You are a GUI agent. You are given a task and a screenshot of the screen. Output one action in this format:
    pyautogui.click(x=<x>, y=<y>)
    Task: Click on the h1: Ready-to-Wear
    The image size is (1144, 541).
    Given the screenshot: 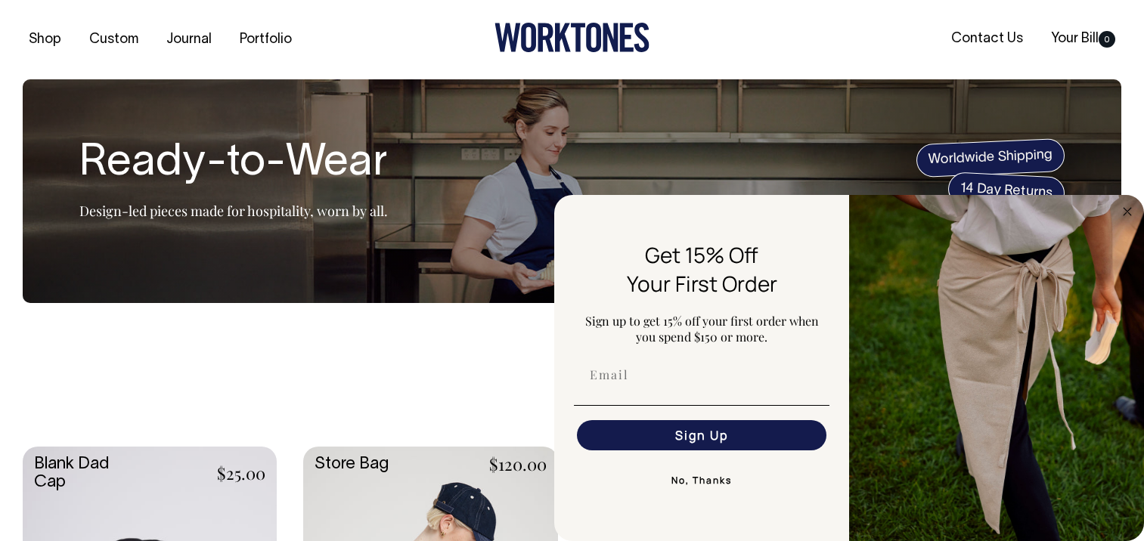 What is the action you would take?
    pyautogui.click(x=234, y=164)
    